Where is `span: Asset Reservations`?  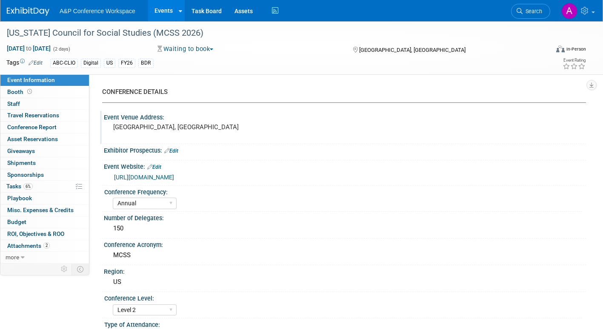 span: Asset Reservations is located at coordinates (32, 139).